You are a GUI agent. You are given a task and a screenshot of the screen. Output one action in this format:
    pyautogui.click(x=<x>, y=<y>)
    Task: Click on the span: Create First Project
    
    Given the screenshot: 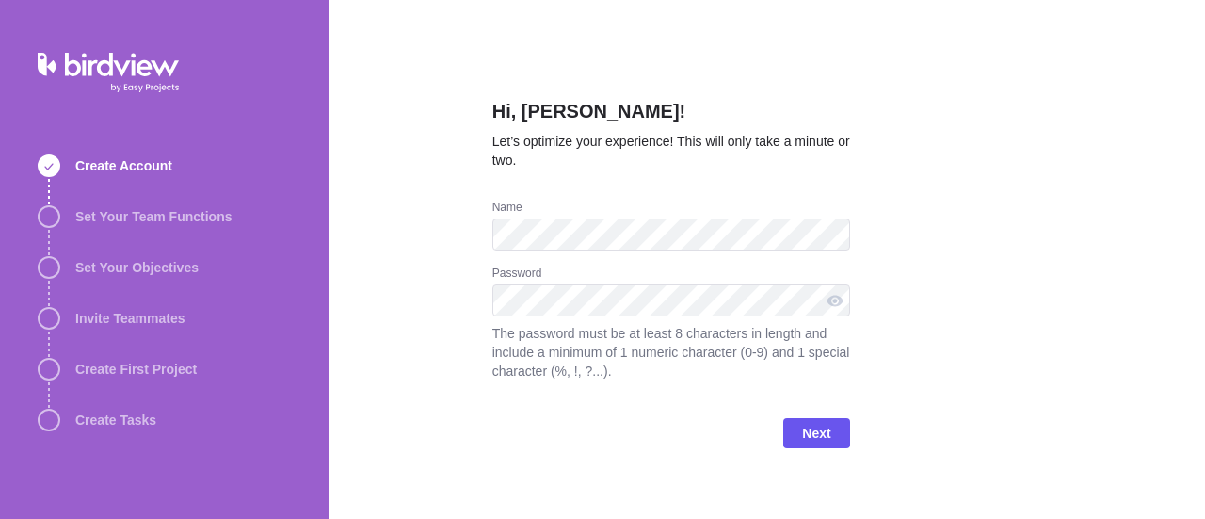 What is the action you would take?
    pyautogui.click(x=136, y=369)
    